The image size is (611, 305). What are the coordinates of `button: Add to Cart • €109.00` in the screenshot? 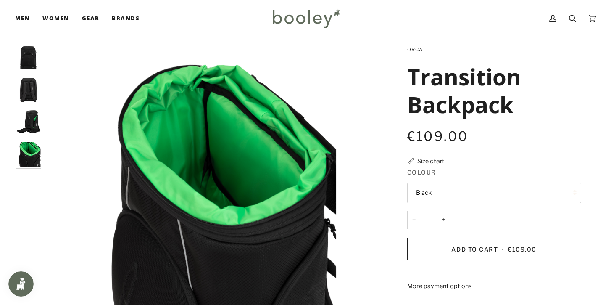 It's located at (494, 249).